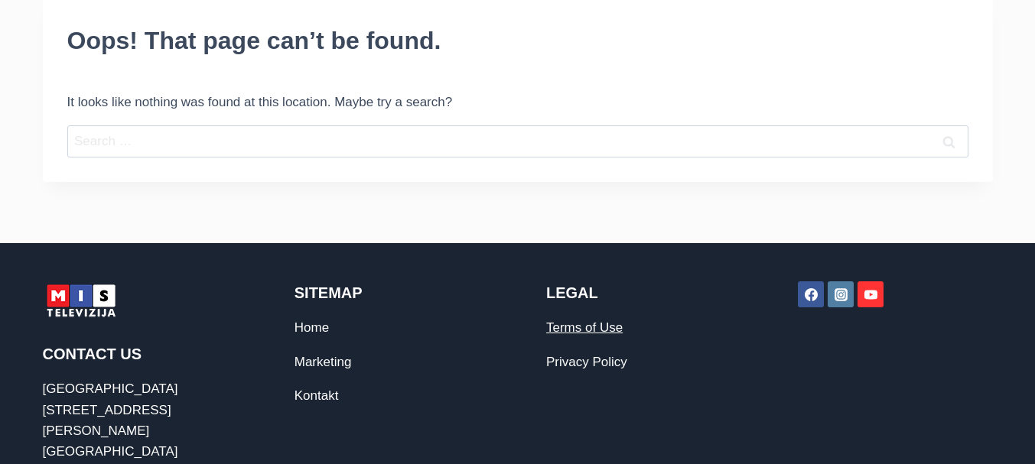  I want to click on h2: Contact Us, so click(140, 354).